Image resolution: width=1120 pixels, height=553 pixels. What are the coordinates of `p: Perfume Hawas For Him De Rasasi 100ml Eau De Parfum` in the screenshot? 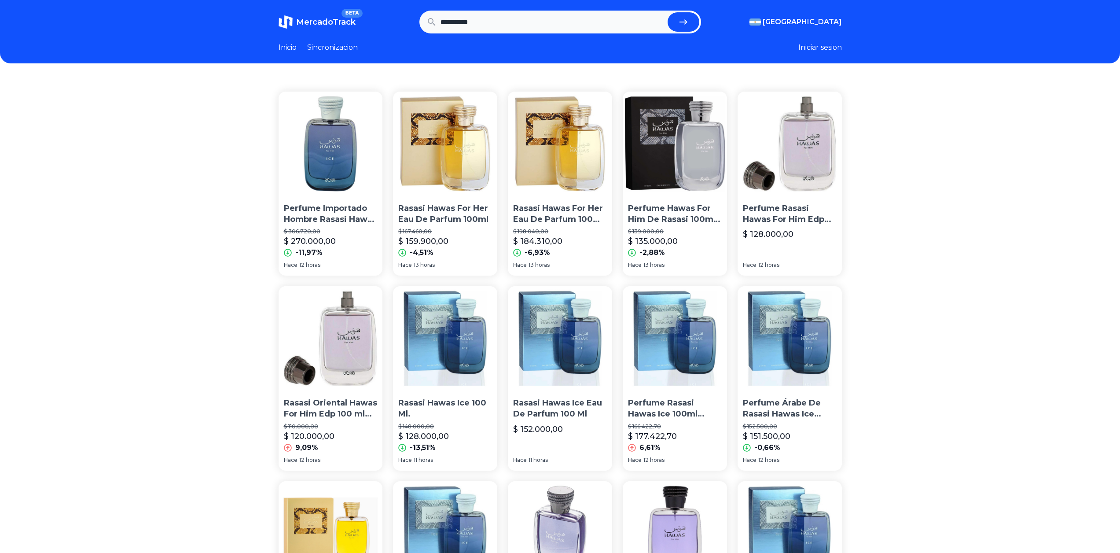 It's located at (675, 214).